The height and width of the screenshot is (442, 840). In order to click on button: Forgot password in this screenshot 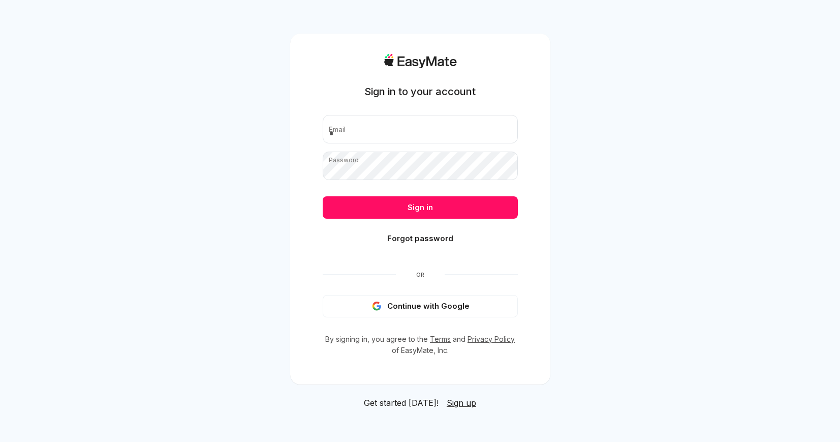, I will do `click(420, 238)`.